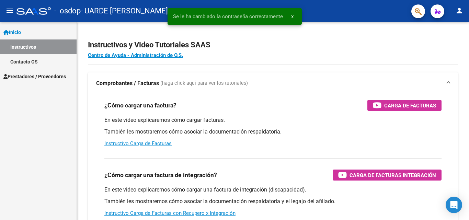  Describe the element at coordinates (273, 202) in the screenshot. I see `p: También les mostraremos cómo asociar la documentación respaldatoria y el legajo del afiliado.` at that location.